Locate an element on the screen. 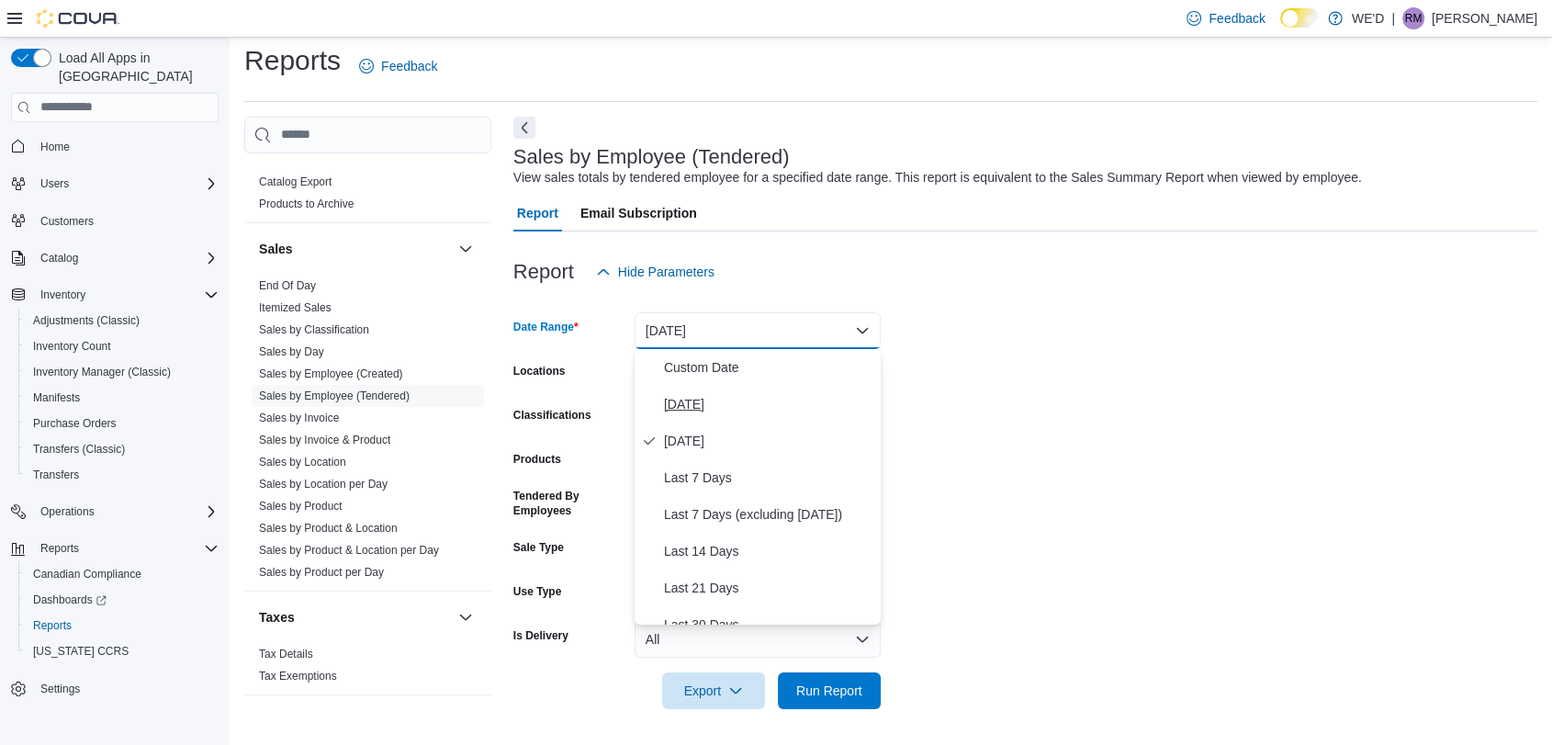 The height and width of the screenshot is (745, 1552). span: Tax Details is located at coordinates (286, 654).